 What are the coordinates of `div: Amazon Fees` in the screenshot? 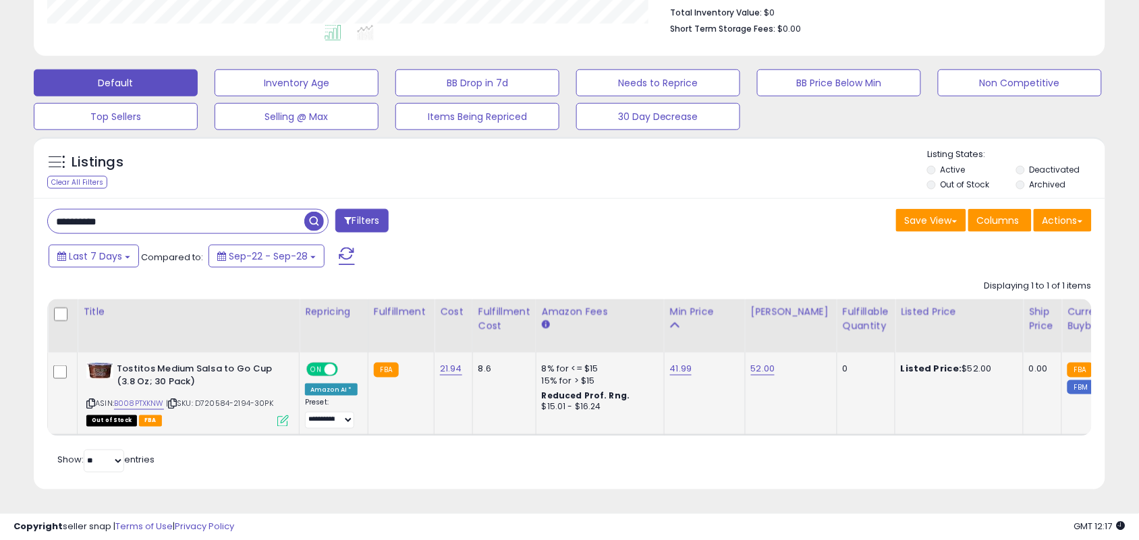 It's located at (600, 312).